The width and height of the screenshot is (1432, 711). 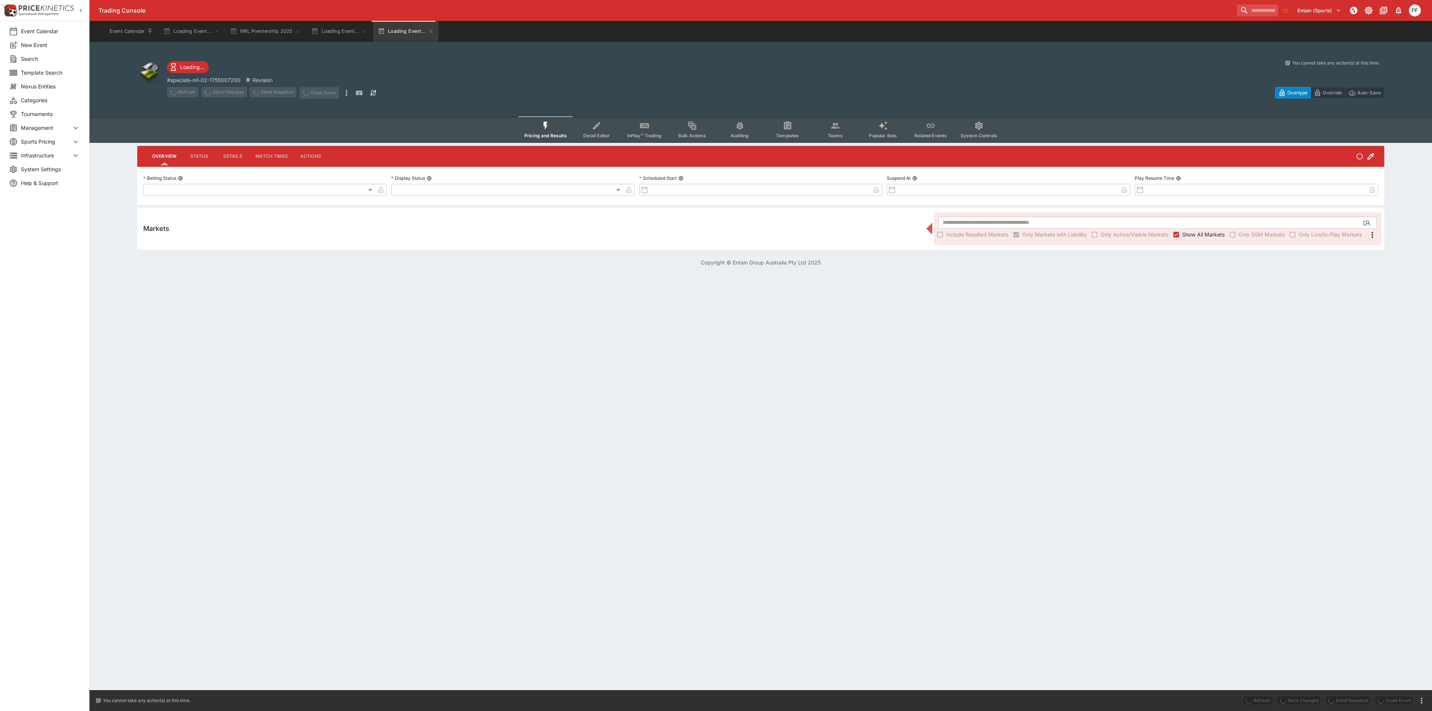 I want to click on button: NRL Premiership 2025, so click(x=265, y=31).